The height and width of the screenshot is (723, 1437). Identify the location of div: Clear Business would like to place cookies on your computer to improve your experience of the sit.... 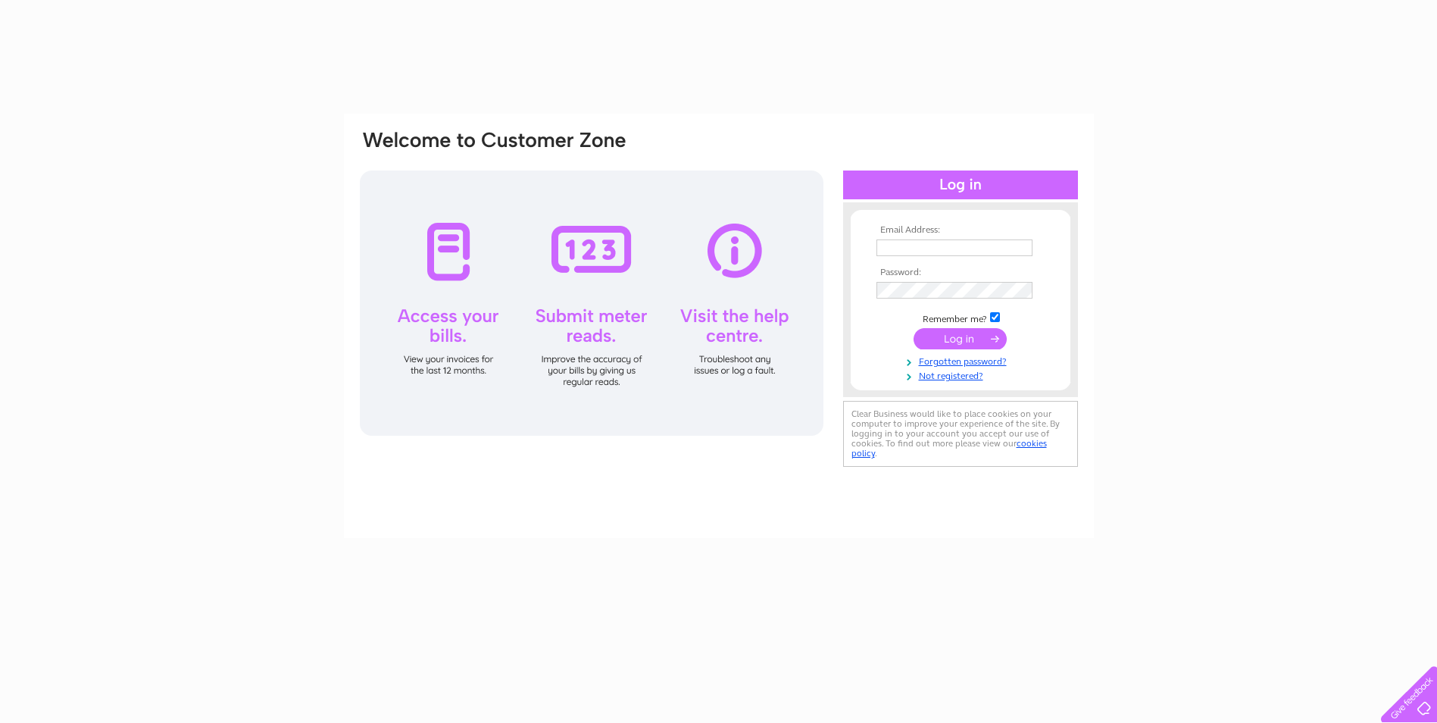
(960, 433).